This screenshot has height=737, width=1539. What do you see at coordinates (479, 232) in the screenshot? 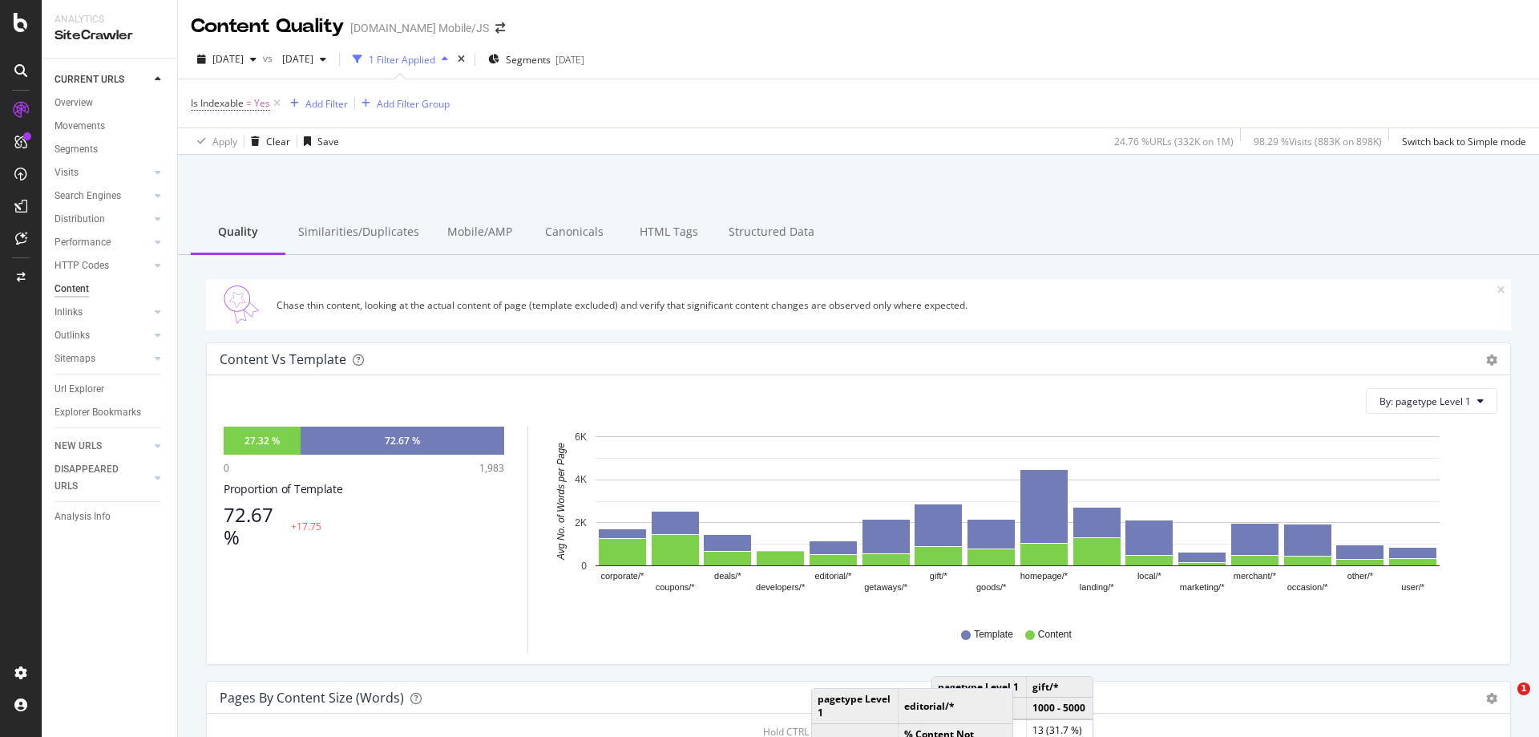
I see `div: Mobile/AMP` at bounding box center [479, 232].